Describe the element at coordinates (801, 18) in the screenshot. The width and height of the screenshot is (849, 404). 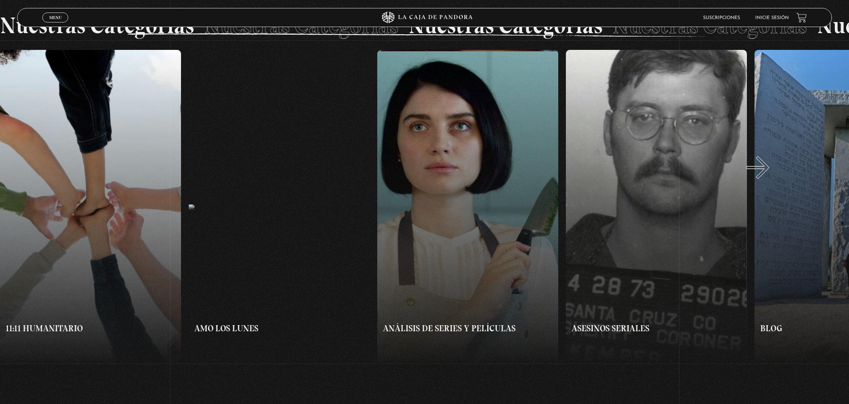
I see `a: View your shopping cart` at that location.